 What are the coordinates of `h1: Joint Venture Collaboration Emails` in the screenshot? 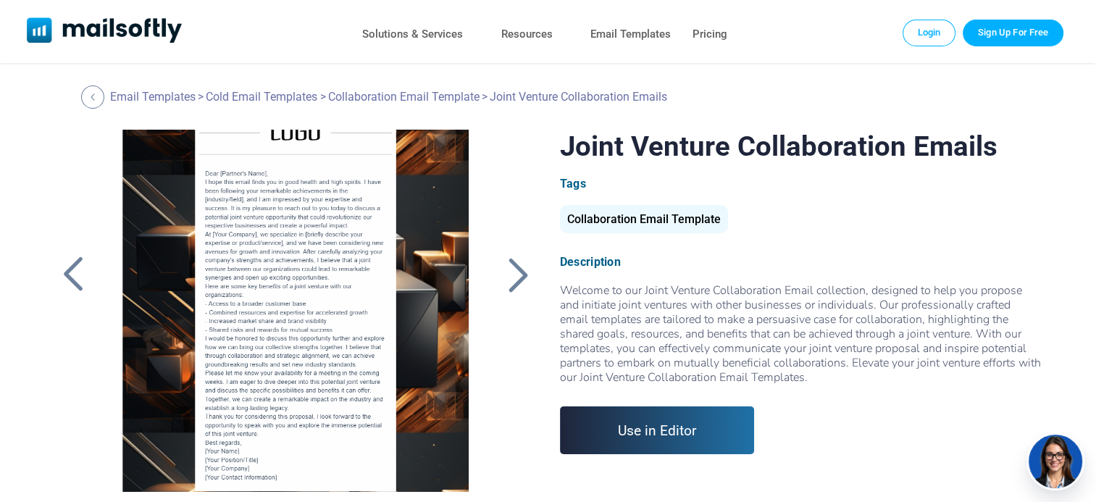 It's located at (800, 146).